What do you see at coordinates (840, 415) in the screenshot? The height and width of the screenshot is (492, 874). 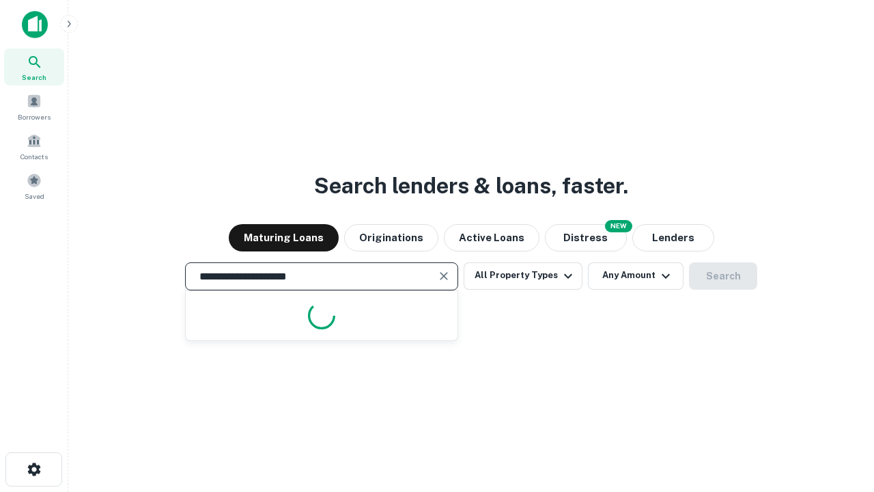 I see `div: Chat Widget` at bounding box center [840, 415].